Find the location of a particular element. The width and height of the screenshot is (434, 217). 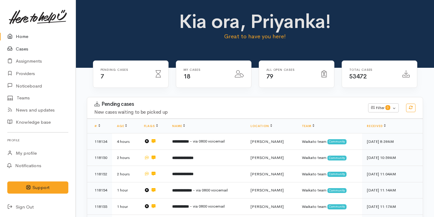

h6: All Open cases is located at coordinates (290, 70).